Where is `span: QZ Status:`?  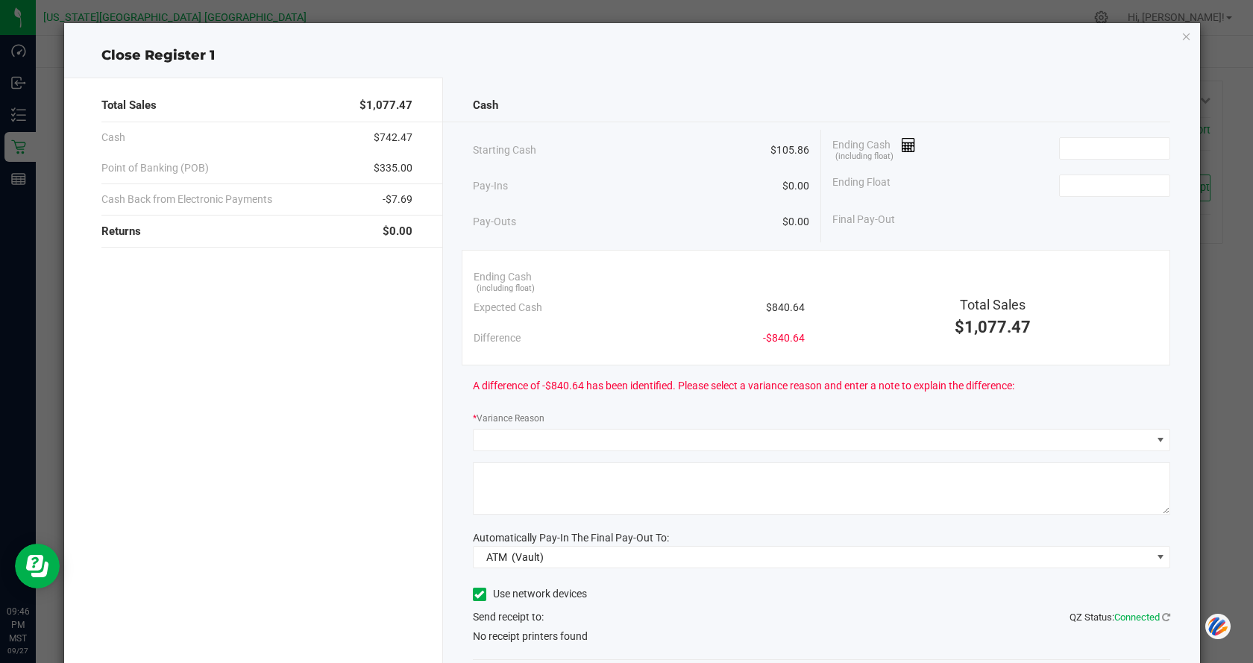
span: QZ Status: is located at coordinates (1119, 617).